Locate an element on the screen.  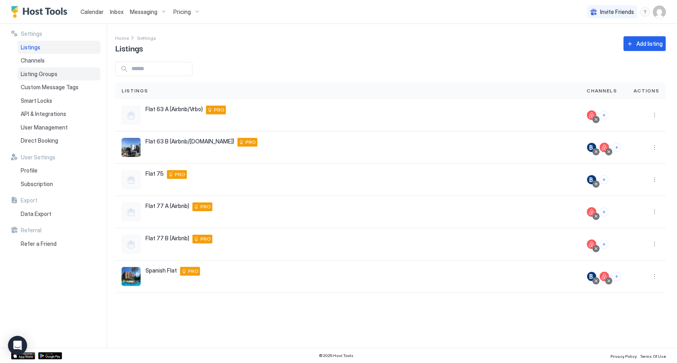
span: Profile is located at coordinates (29, 171).